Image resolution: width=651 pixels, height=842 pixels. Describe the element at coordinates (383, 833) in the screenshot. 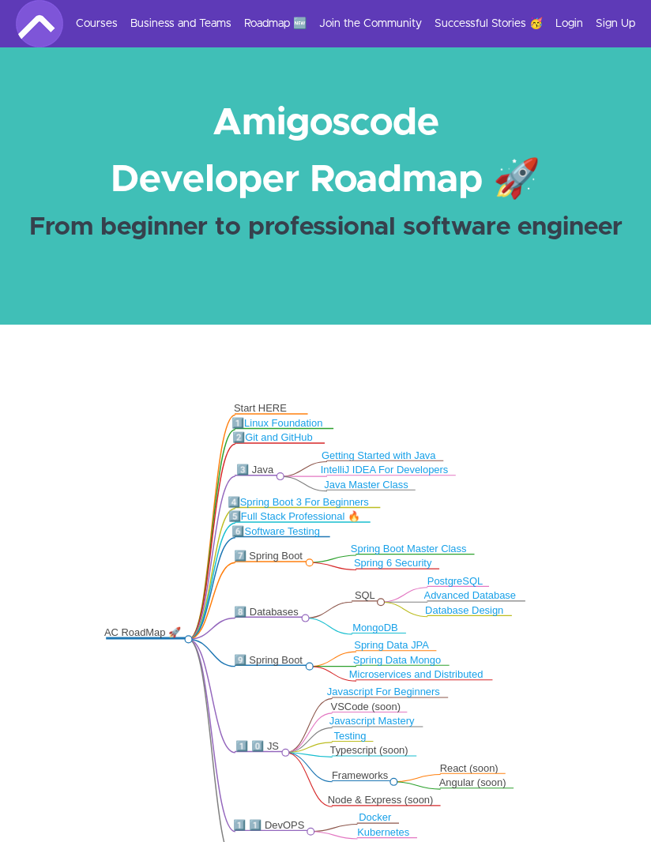

I see `a: Kubernetes` at that location.